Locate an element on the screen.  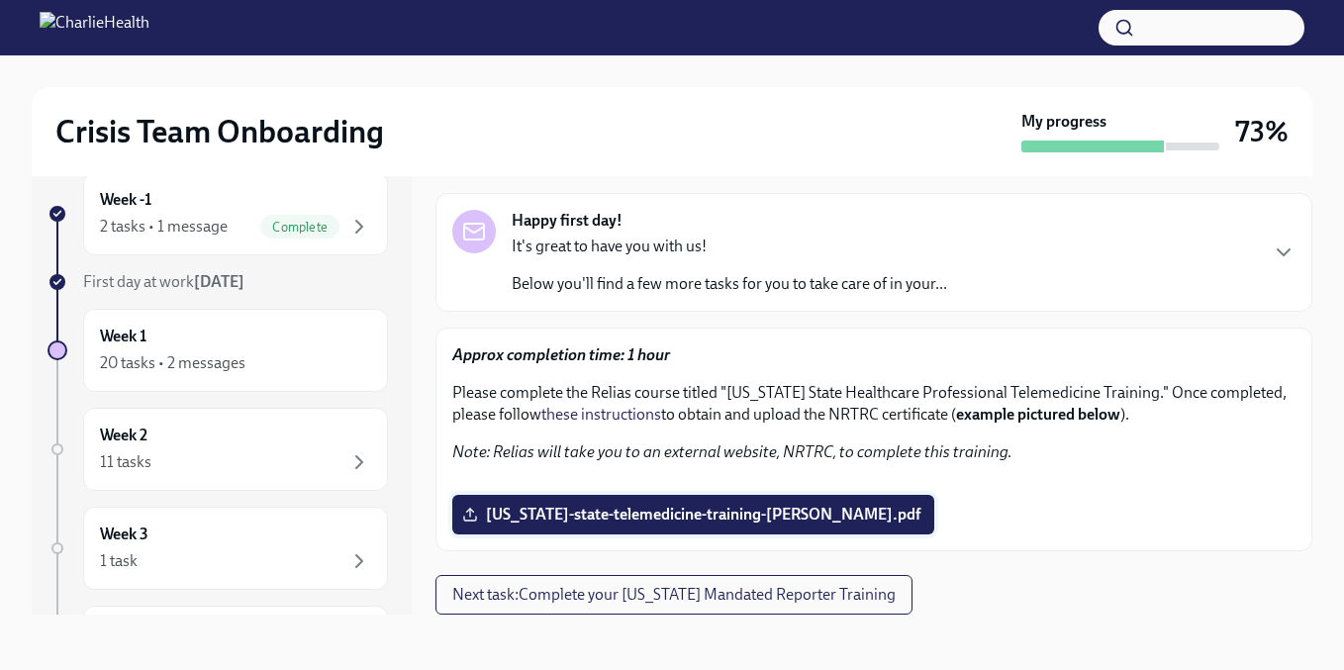
div: 20 tasks • 2 messages is located at coordinates (172, 363).